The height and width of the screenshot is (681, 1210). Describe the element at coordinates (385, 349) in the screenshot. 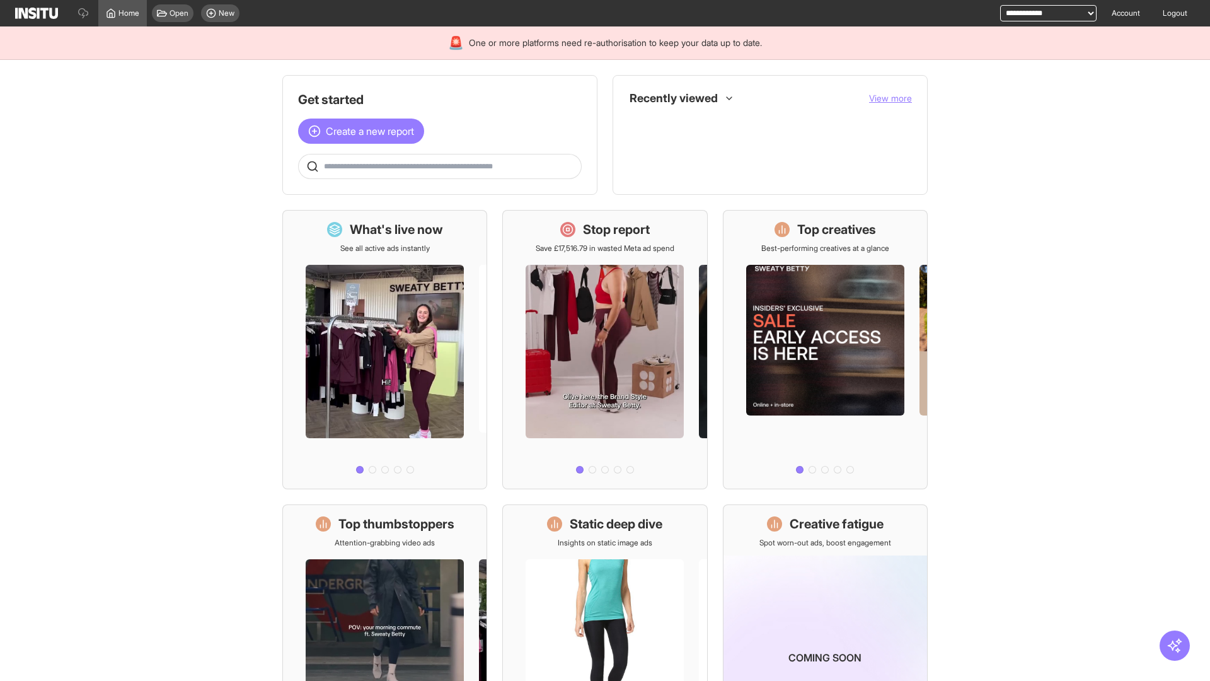

I see `a: What's live nowSee all active ads instantly` at that location.